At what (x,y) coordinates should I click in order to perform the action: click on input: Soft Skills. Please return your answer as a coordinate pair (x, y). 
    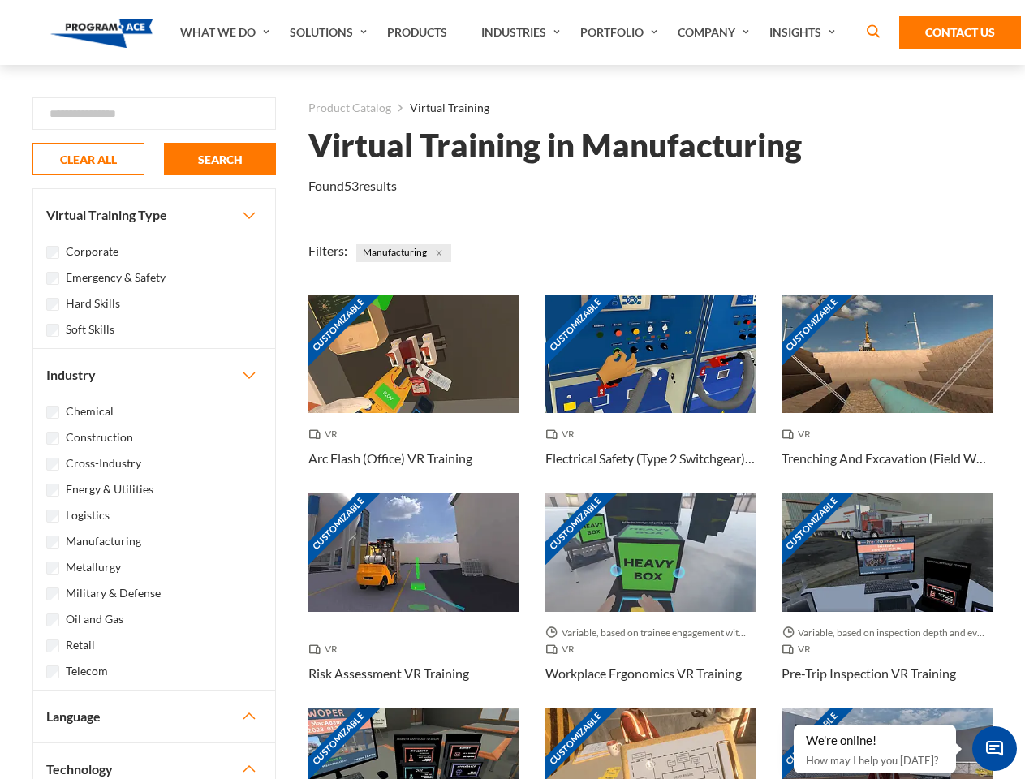
    Looking at the image, I should click on (53, 330).